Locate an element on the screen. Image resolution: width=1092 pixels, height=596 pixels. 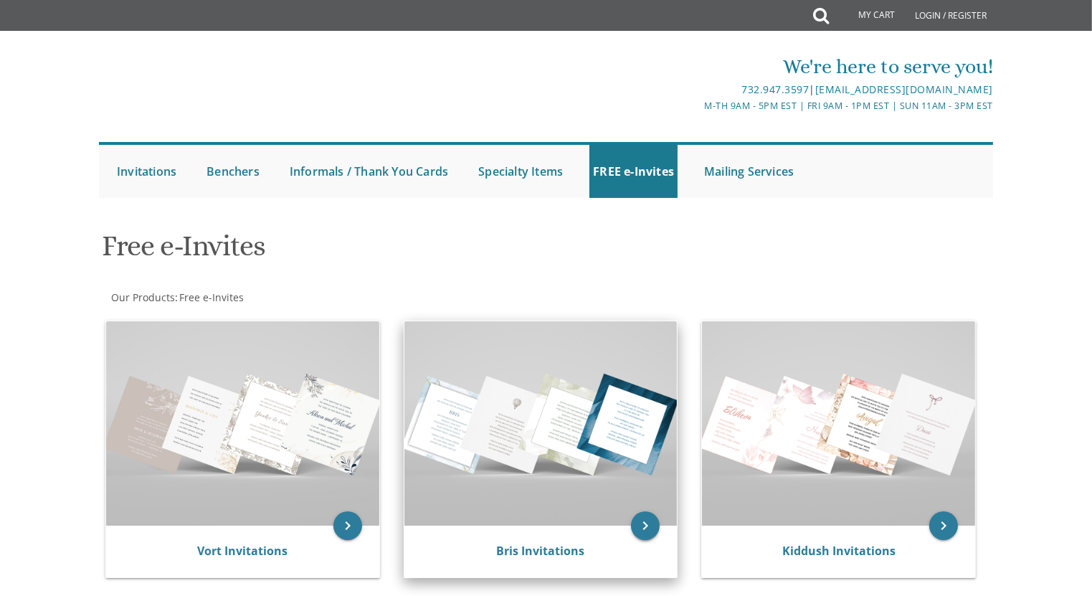
img: Vort Invitations is located at coordinates (242, 423).